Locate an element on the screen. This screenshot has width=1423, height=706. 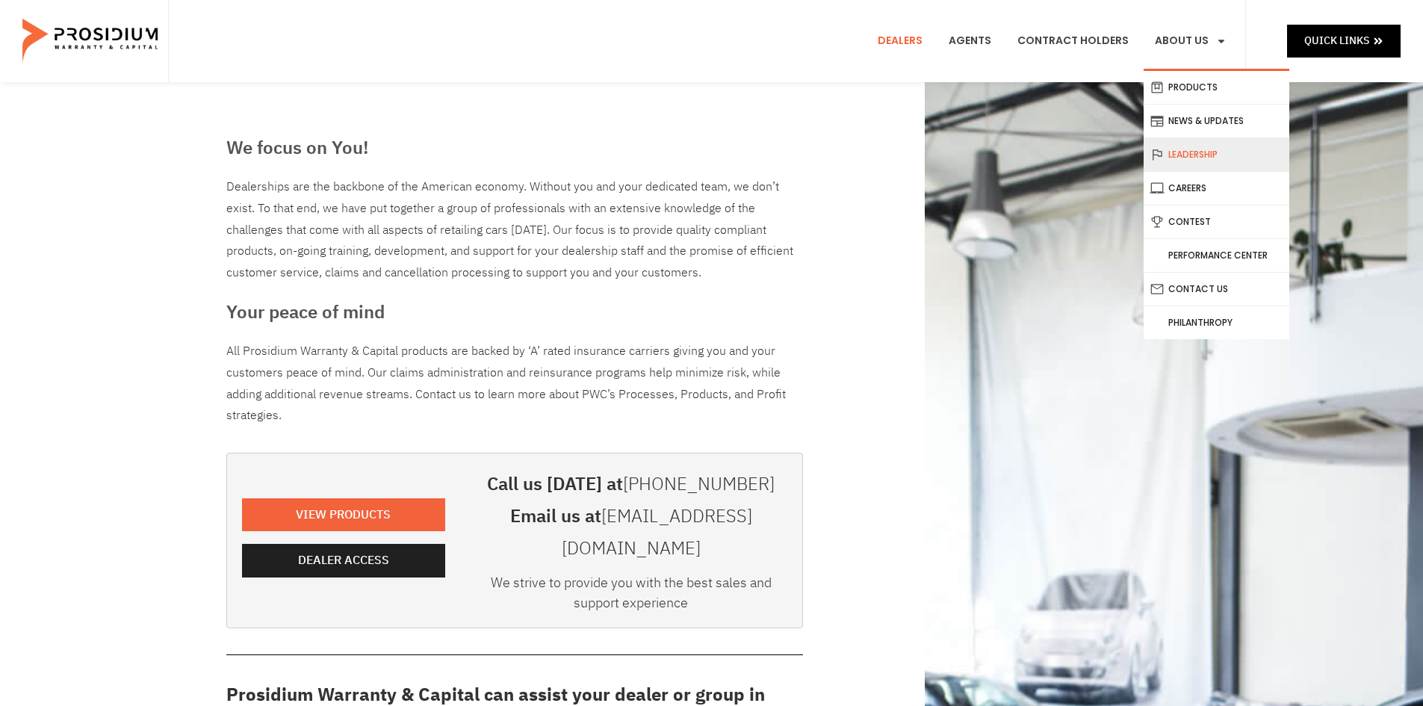
a: Products is located at coordinates (1216, 87).